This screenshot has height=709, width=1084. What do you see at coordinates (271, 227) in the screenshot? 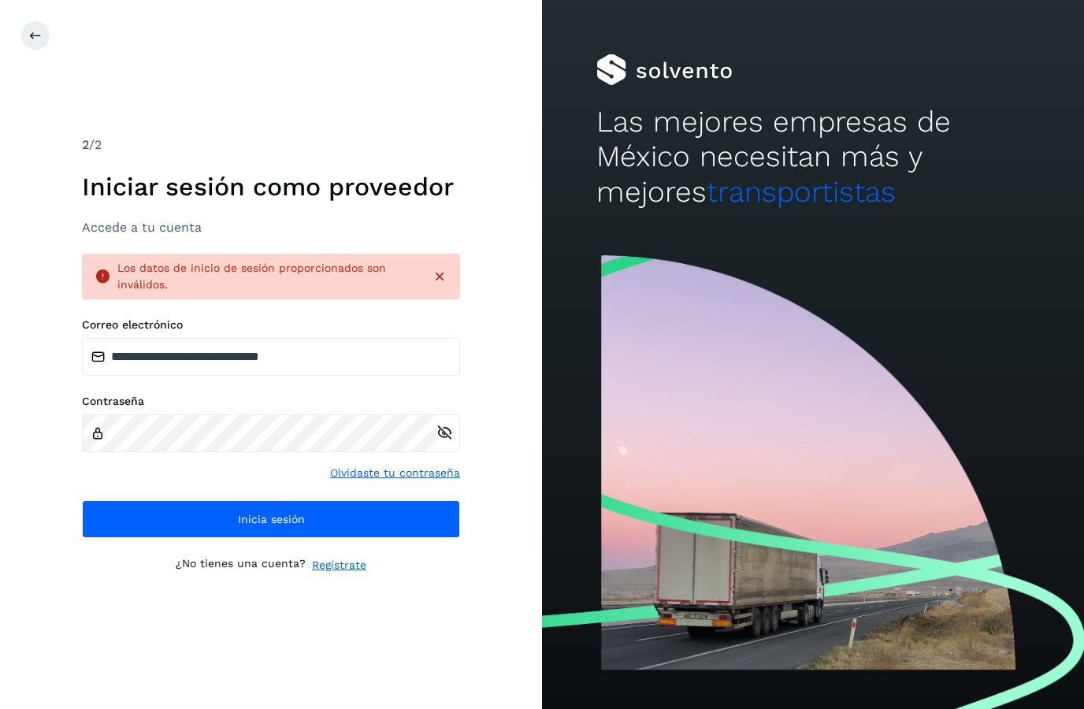
I see `h3: Accede a tu cuenta` at bounding box center [271, 227].